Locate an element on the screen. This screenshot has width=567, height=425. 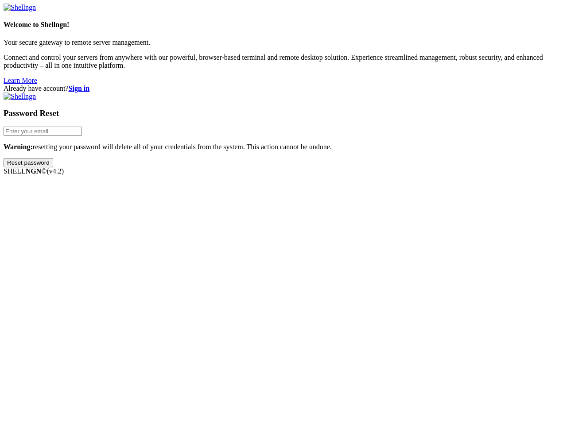
input: Enter your email is located at coordinates (43, 131).